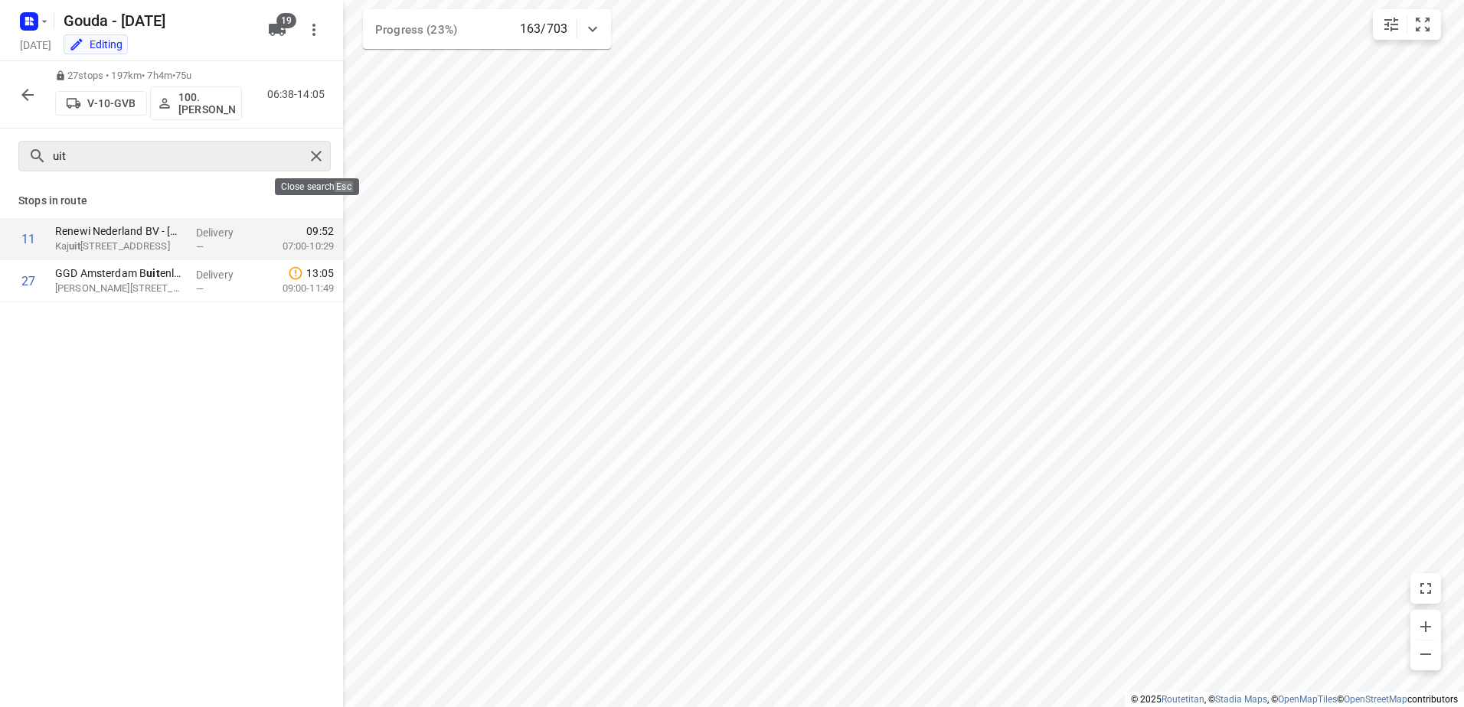  Describe the element at coordinates (296, 273) in the screenshot. I see `svg: Late` at that location.